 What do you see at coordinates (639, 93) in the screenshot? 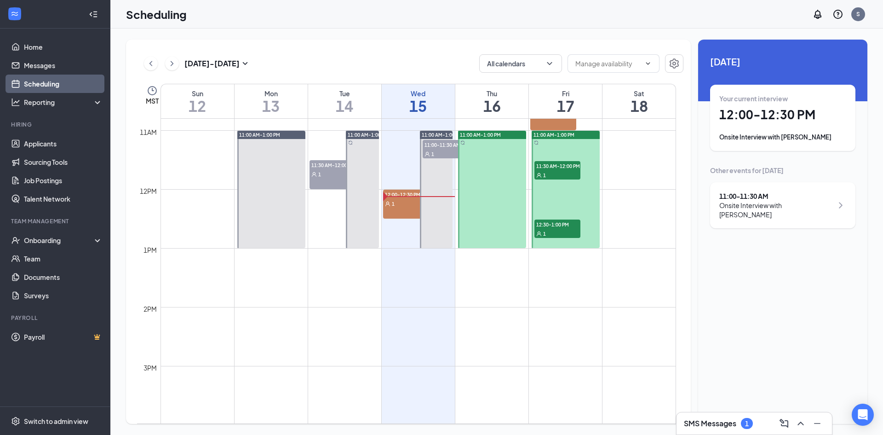
I see `div: Sat` at bounding box center [639, 93].